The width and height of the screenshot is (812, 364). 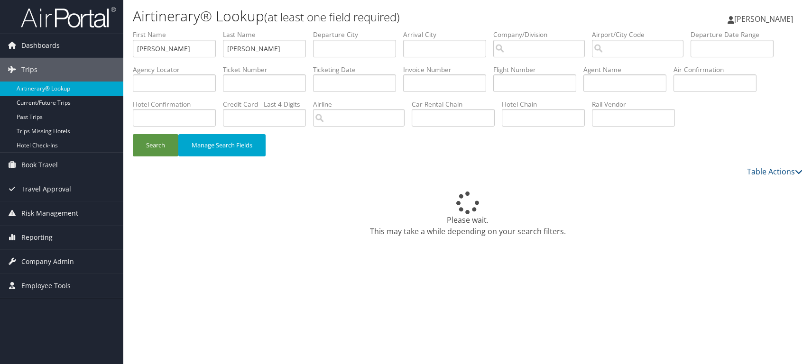 What do you see at coordinates (178, 104) in the screenshot?
I see `label: Hotel Confirmation` at bounding box center [178, 104].